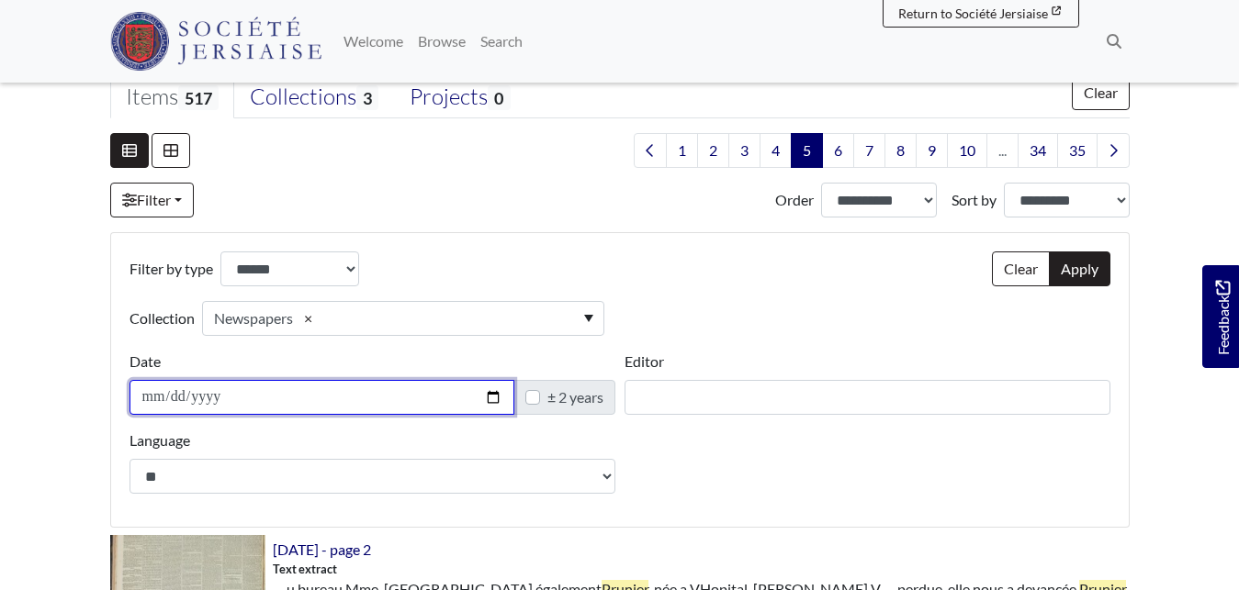  I want to click on a: Search, so click(501, 41).